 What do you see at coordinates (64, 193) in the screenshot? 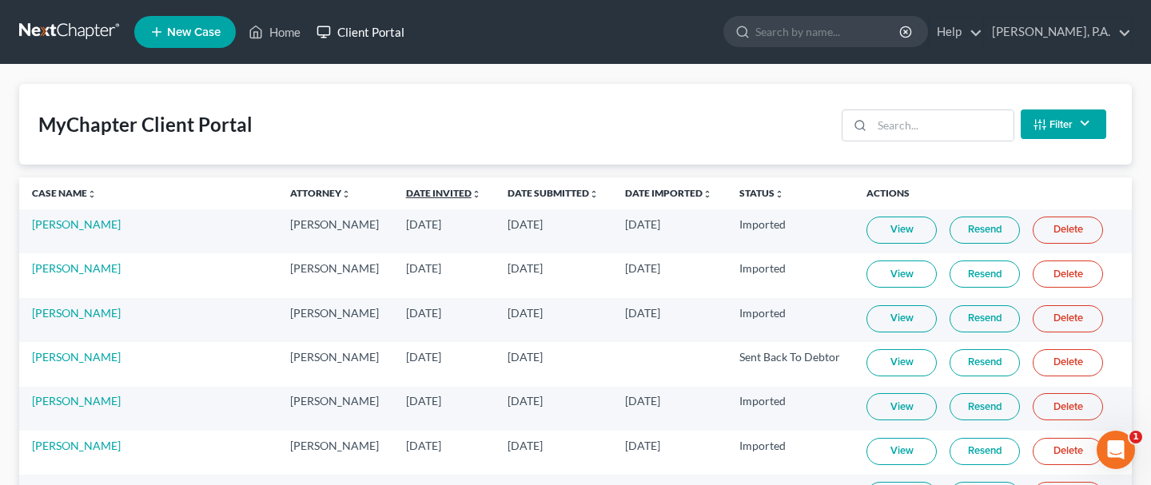
I see `a: Case Nameunfold_more` at bounding box center [64, 193].